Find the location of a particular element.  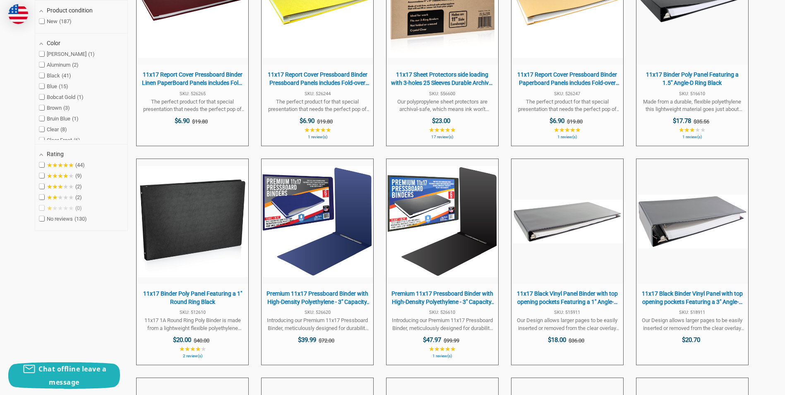

span: 44 is located at coordinates (80, 165).